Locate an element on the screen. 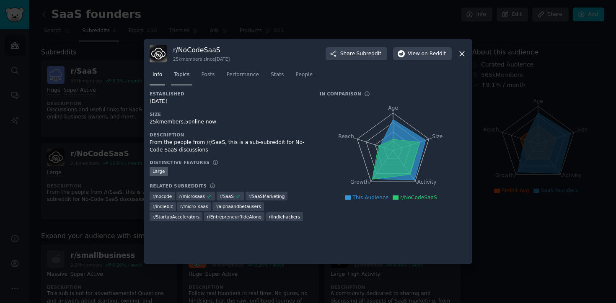 This screenshot has width=616, height=303. a: Topics is located at coordinates (182, 77).